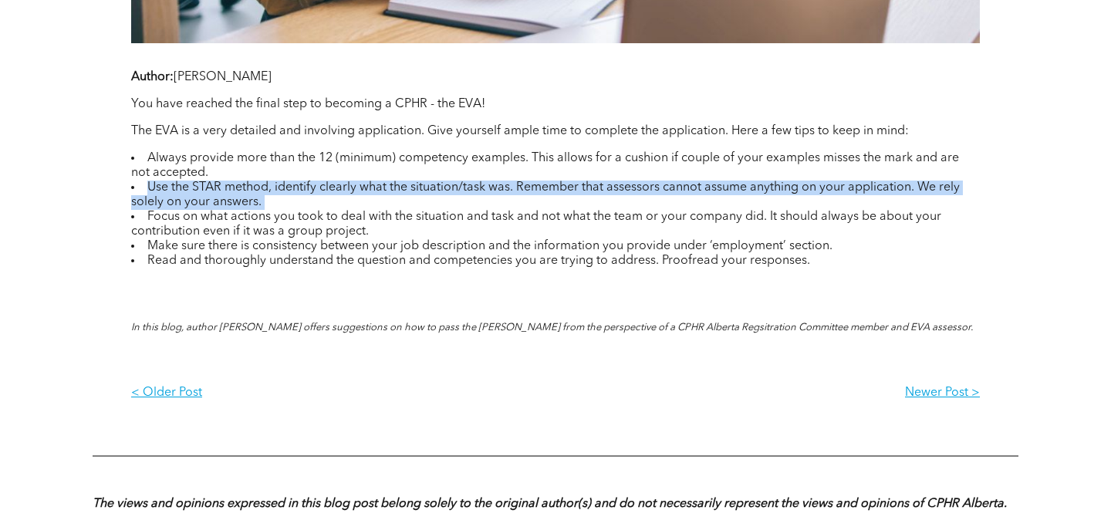  What do you see at coordinates (556, 261) in the screenshot?
I see `li: Read and thoroughly understand the question and competencies you are trying to address. Proofread...` at bounding box center [556, 261].